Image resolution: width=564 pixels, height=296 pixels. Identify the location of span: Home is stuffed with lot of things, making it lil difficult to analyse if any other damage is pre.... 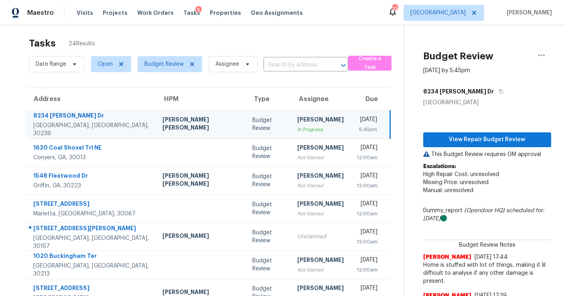
(487, 273).